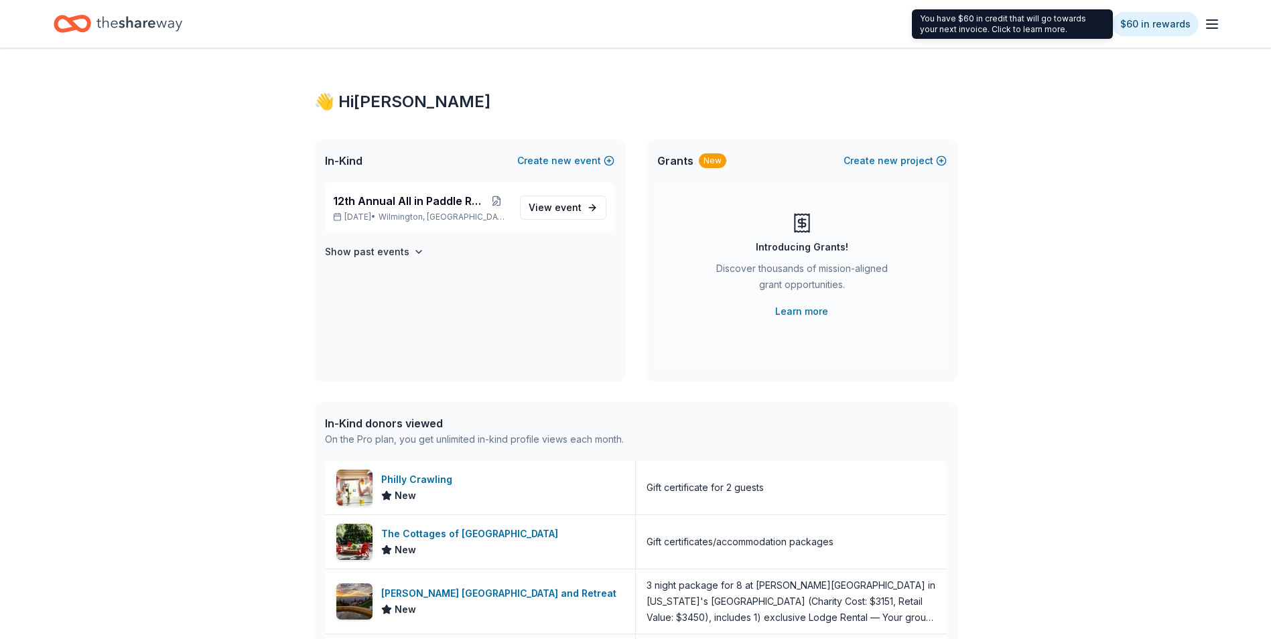  I want to click on span: In-Kind, so click(344, 161).